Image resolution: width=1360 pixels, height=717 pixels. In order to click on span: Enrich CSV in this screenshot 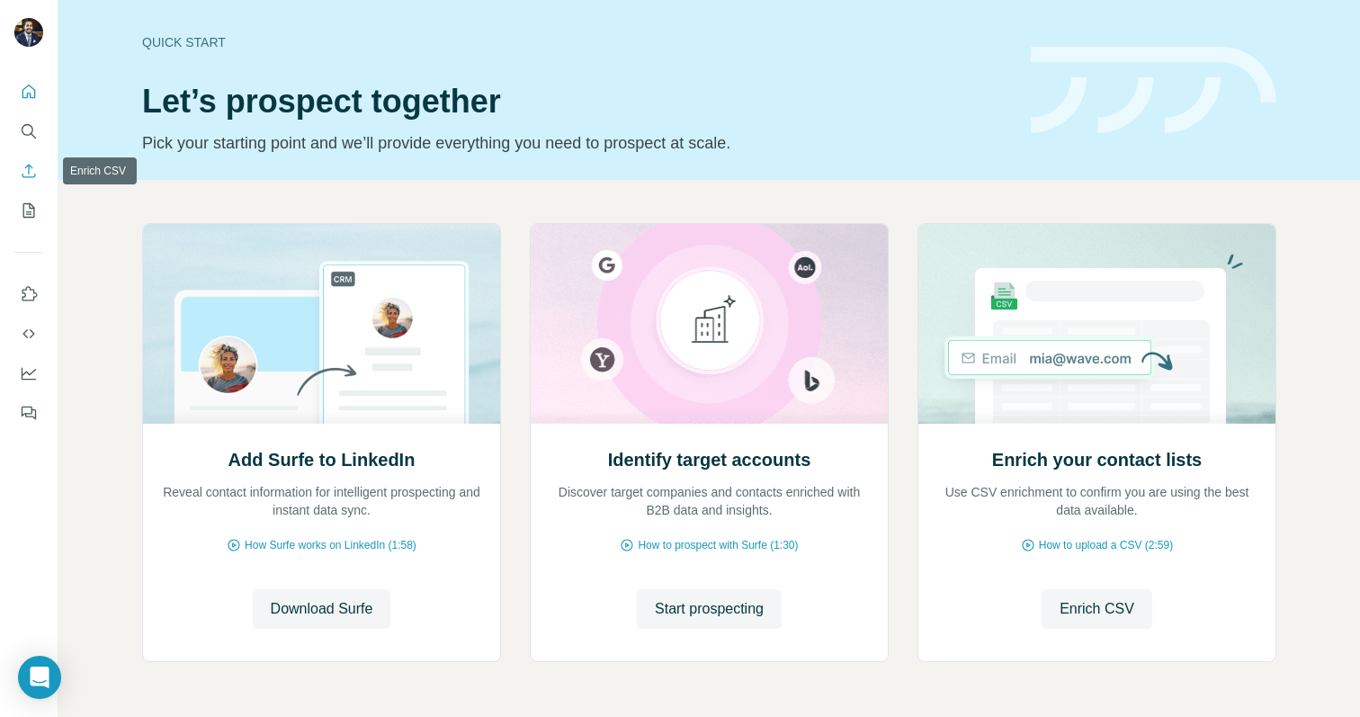, I will do `click(1096, 609)`.